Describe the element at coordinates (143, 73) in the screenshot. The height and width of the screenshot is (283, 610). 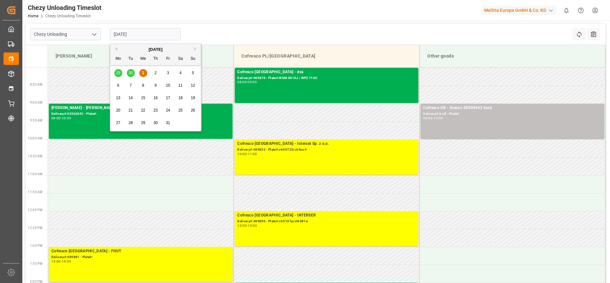
I see `span: 1` at that location.